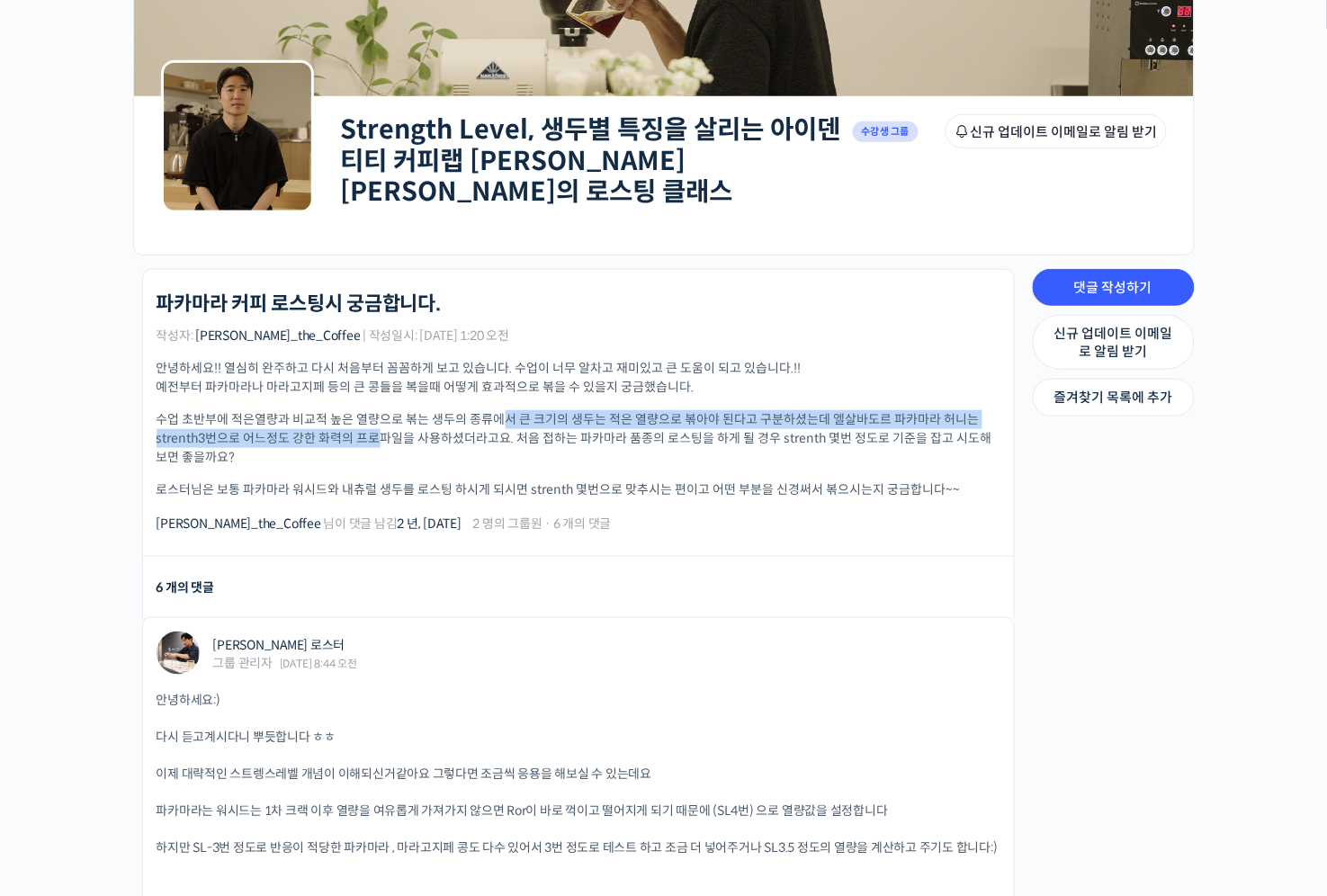 Image resolution: width=1327 pixels, height=896 pixels. Describe the element at coordinates (175, 605) in the screenshot. I see `span: 대화` at that location.